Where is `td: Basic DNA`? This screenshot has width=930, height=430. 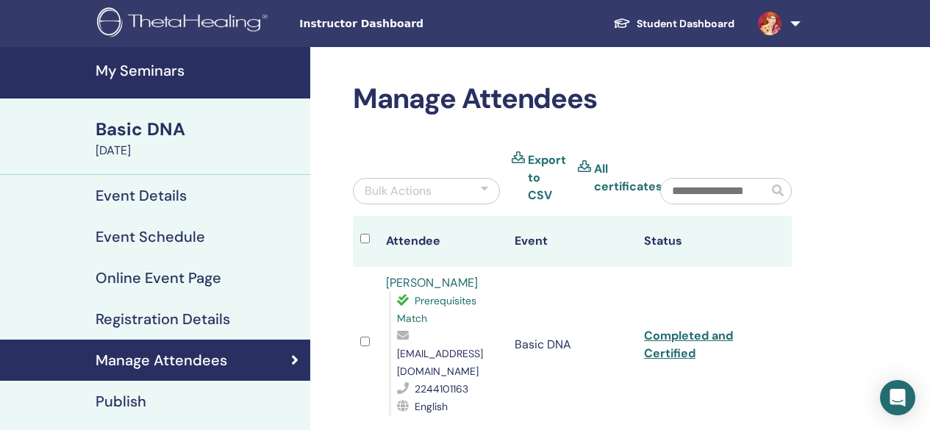
td: Basic DNA is located at coordinates (572, 345).